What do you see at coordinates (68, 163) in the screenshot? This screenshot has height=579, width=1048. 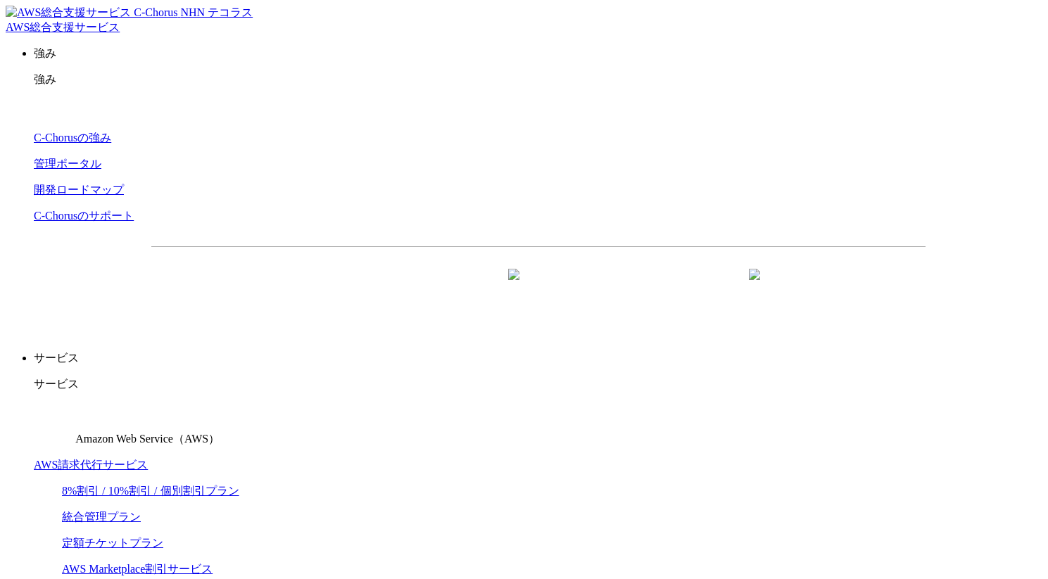 I see `a: 管理ポータル` at bounding box center [68, 163].